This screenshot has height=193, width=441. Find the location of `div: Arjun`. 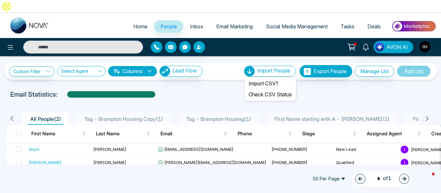

div: Arjun is located at coordinates (34, 149).